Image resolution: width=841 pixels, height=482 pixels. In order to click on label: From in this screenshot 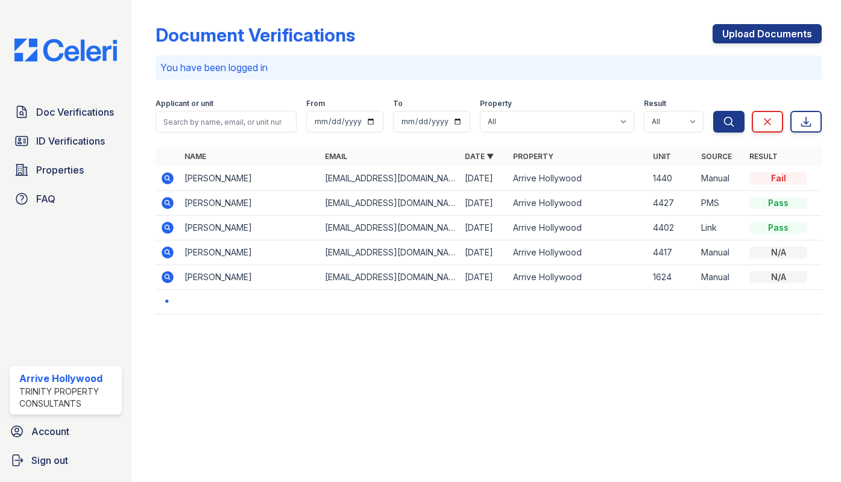, I will do `click(315, 104)`.